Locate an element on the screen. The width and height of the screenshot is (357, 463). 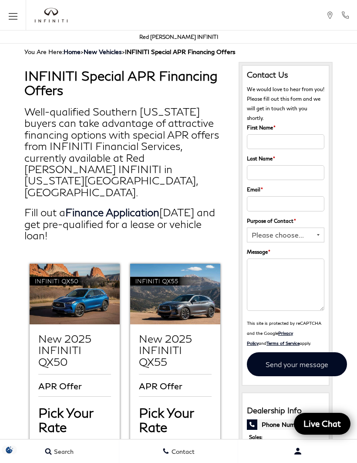
h1: INFINITI Special APR Financing Offers is located at coordinates (125, 83).